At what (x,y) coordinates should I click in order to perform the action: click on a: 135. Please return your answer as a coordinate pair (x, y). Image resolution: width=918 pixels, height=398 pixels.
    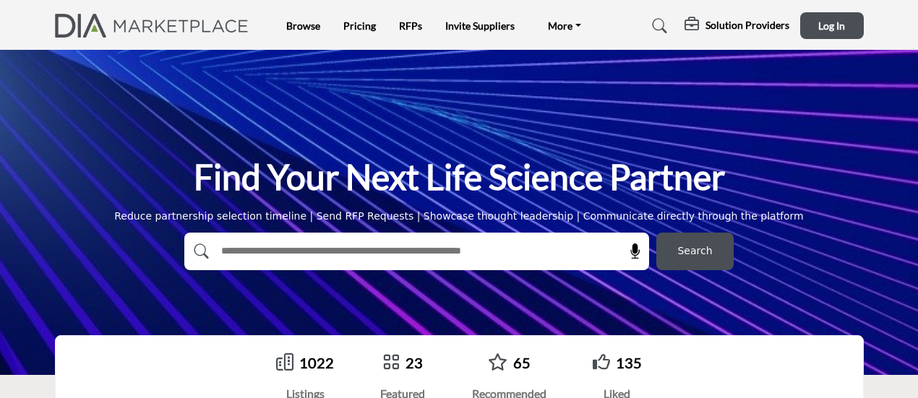
    Looking at the image, I should click on (629, 363).